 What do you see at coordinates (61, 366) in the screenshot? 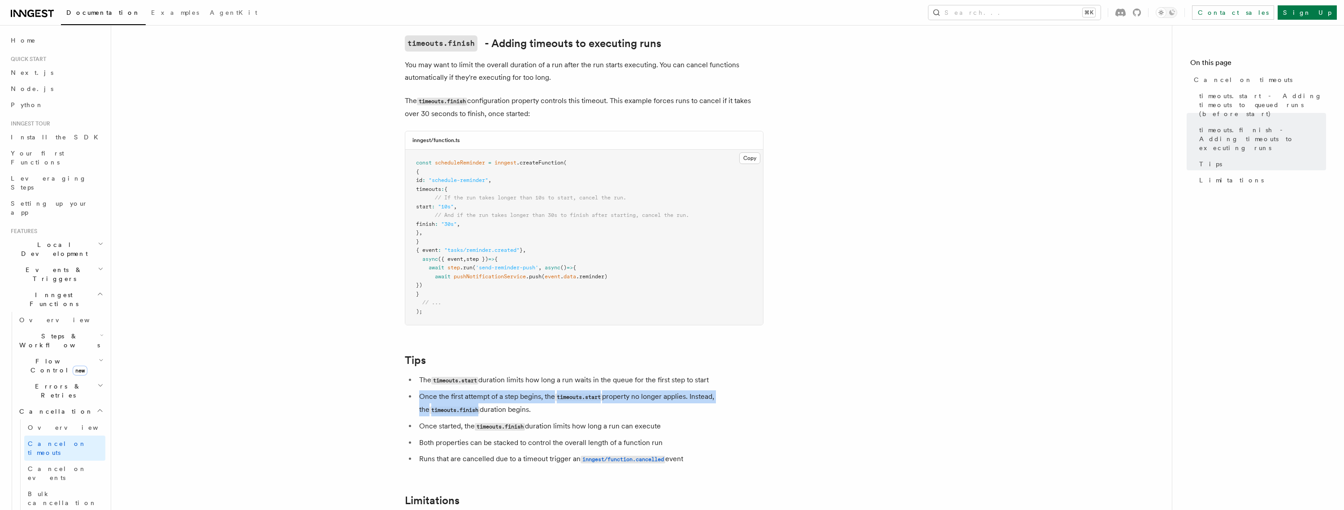
I see `button: Flow Controlnew` at bounding box center [61, 366].